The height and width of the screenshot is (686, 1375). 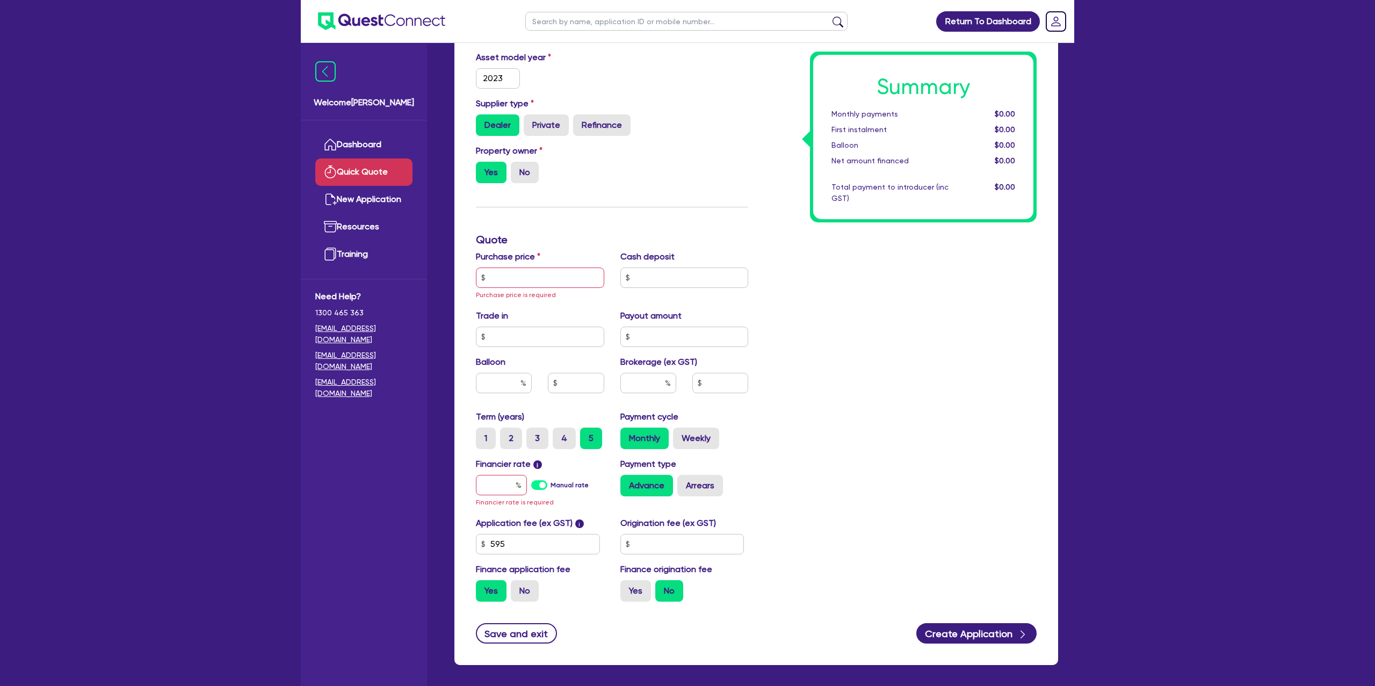 I want to click on label: Refinance, so click(x=601, y=125).